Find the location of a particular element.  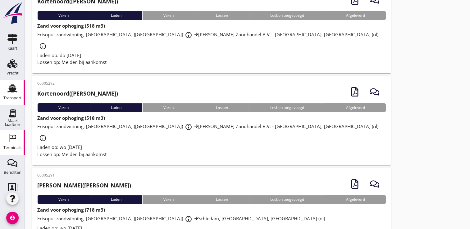

img: logo-small.a267ee39.svg is located at coordinates (12, 13).